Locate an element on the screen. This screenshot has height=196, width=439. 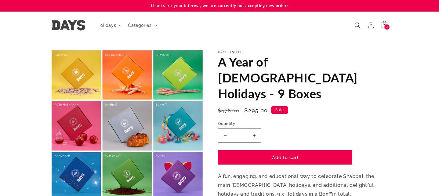
span: Categories is located at coordinates (140, 25).